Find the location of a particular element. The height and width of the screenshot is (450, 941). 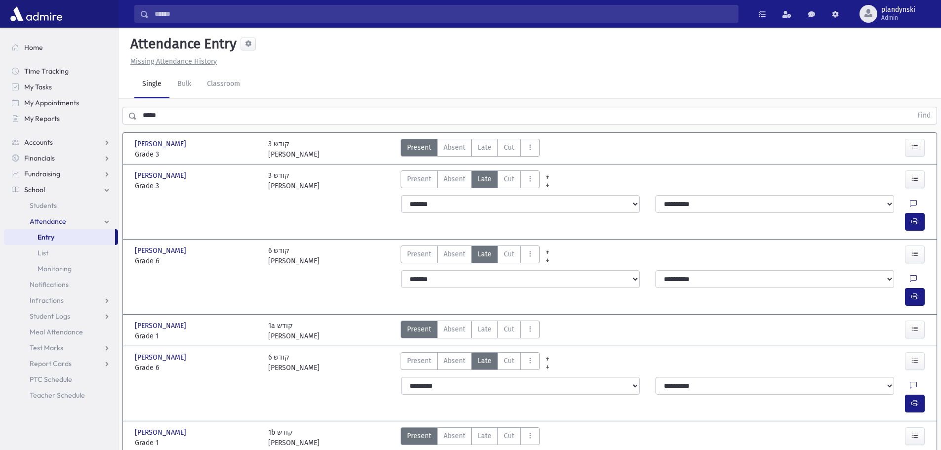

a: Missing Attendance History is located at coordinates (171, 61).